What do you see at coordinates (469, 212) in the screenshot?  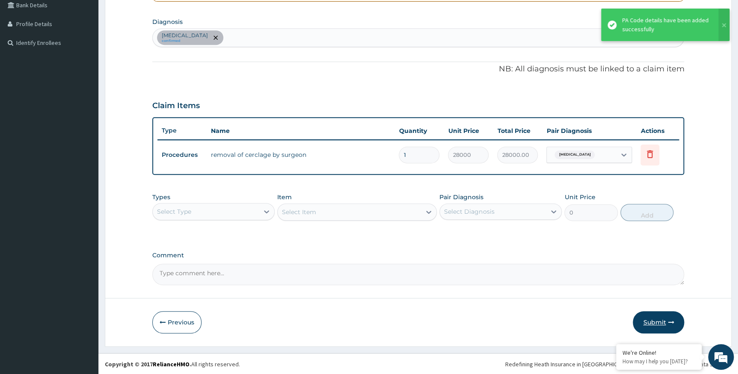 I see `div: Select Diagnosis` at bounding box center [469, 212].